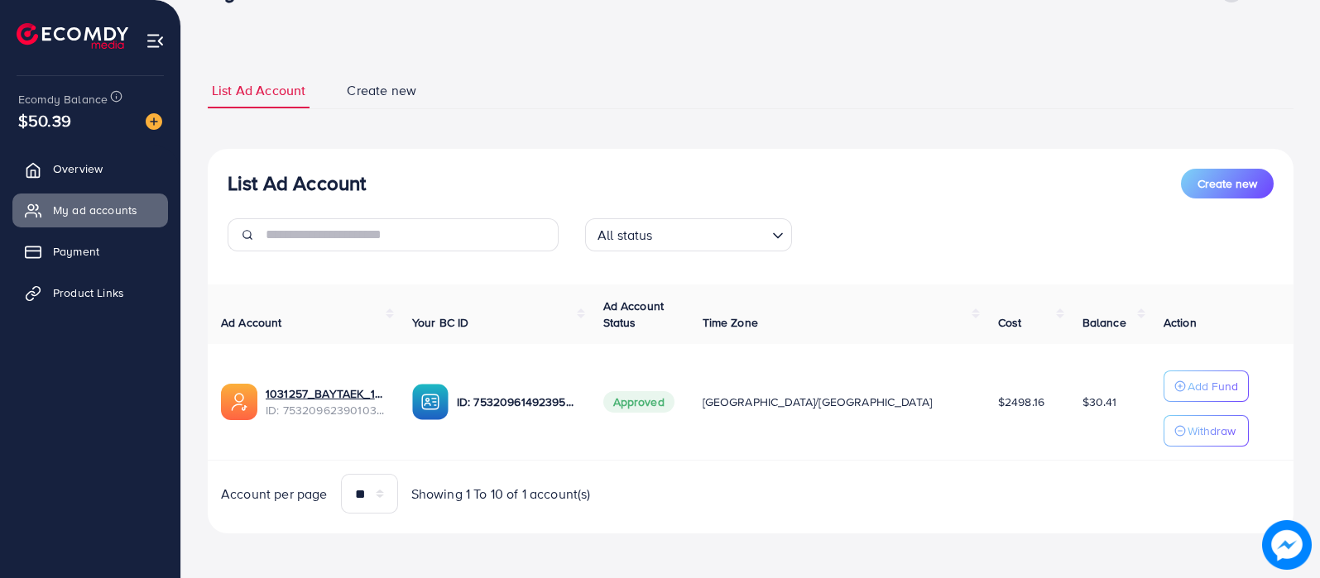 The height and width of the screenshot is (578, 1320). What do you see at coordinates (90, 169) in the screenshot?
I see `a: Overview` at bounding box center [90, 169].